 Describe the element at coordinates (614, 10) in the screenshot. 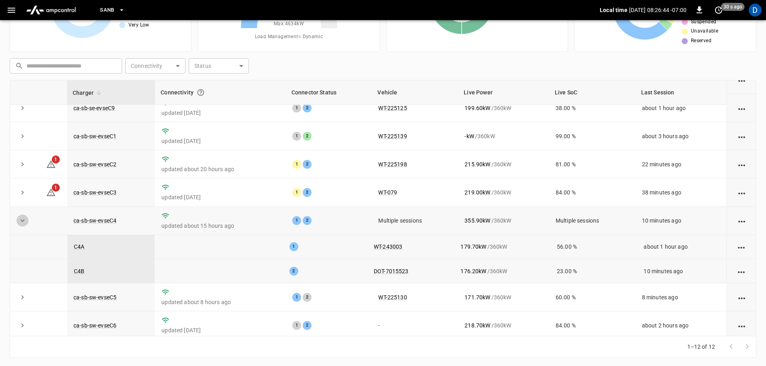

I see `p: Local time` at that location.